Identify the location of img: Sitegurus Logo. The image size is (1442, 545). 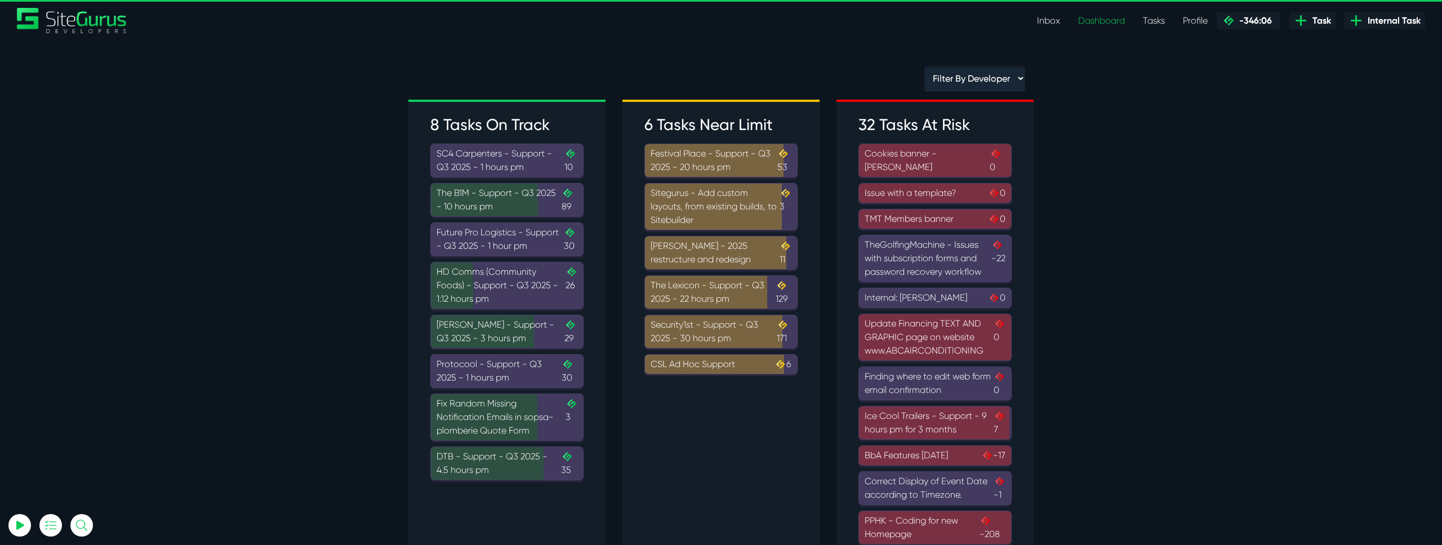
(72, 20).